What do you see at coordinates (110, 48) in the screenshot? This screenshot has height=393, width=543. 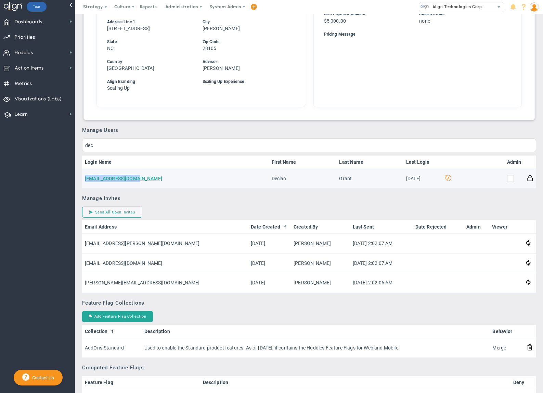 I see `span: NC` at bounding box center [110, 48].